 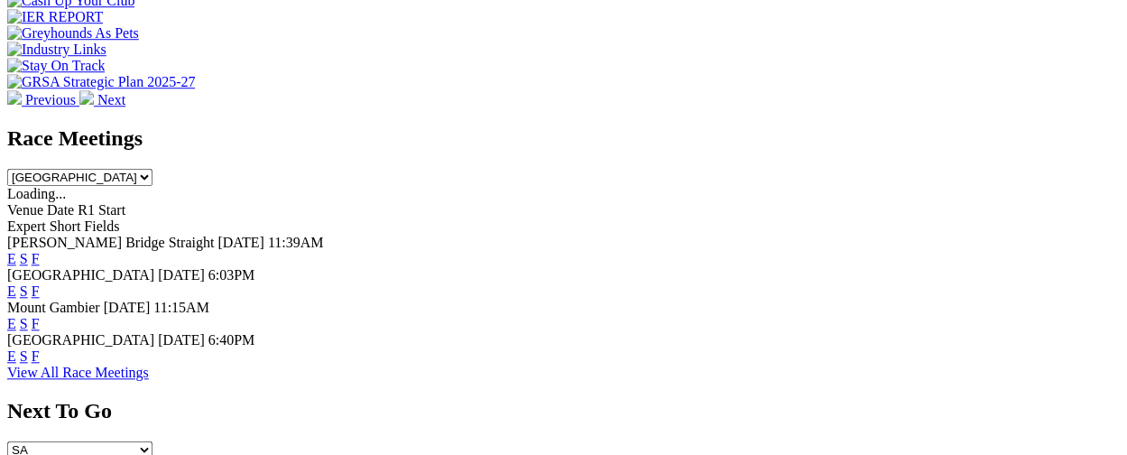 What do you see at coordinates (53, 307) in the screenshot?
I see `span: Mount Gambier` at bounding box center [53, 307].